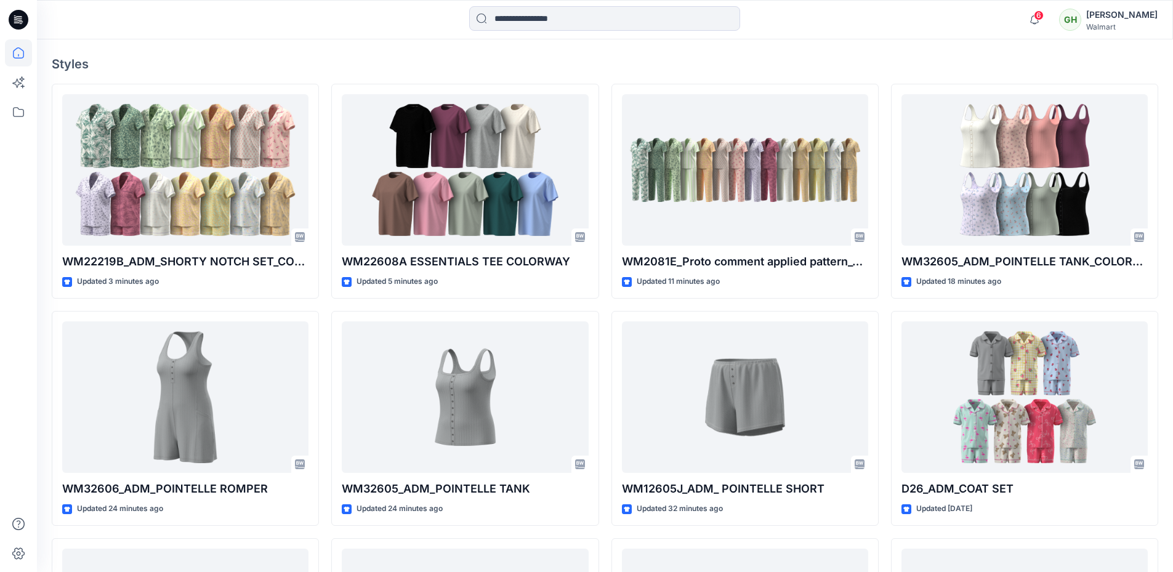  What do you see at coordinates (1024, 489) in the screenshot?
I see `p: D26_ADM_COAT SET` at bounding box center [1024, 489].